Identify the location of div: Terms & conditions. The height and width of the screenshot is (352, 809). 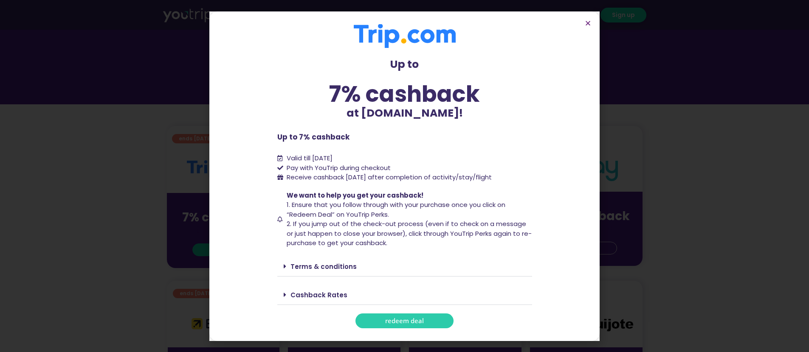
(405, 267).